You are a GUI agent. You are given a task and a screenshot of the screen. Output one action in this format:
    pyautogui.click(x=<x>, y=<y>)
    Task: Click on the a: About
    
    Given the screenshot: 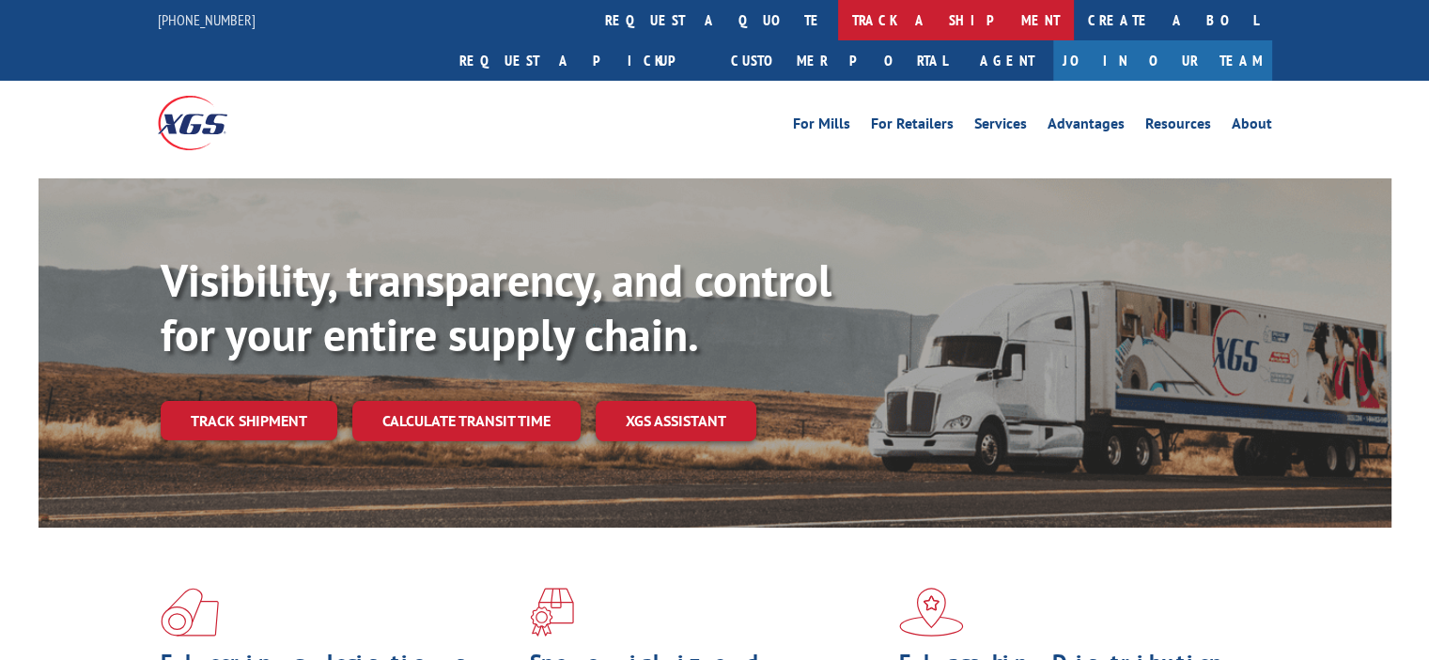 What is the action you would take?
    pyautogui.click(x=1251, y=127)
    